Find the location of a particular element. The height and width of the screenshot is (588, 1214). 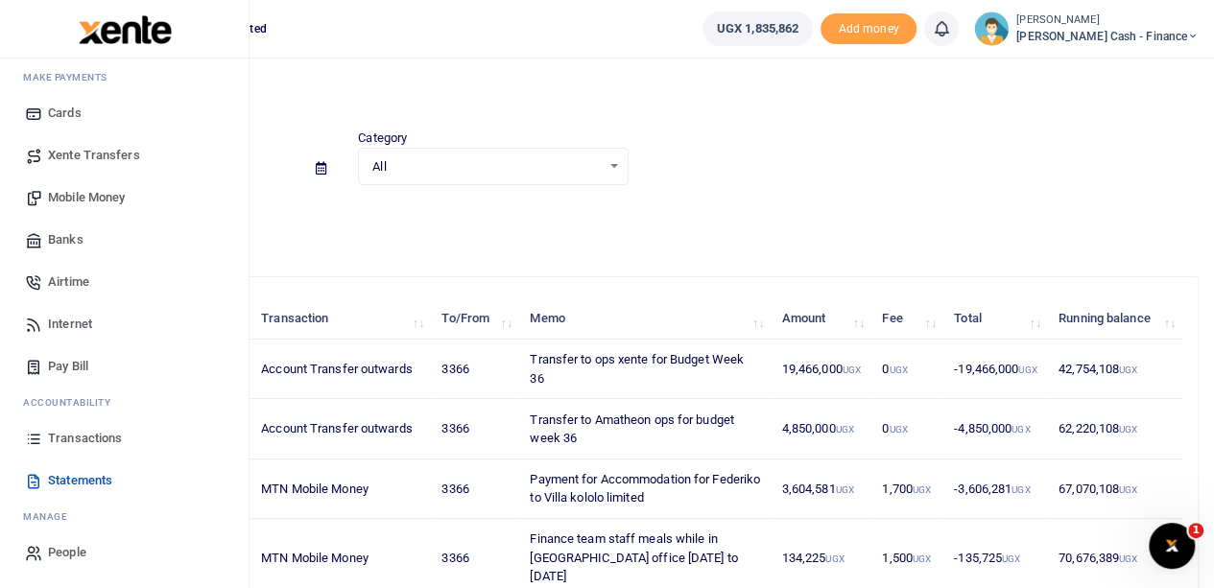

td: 19,466,000 is located at coordinates (821, 370).